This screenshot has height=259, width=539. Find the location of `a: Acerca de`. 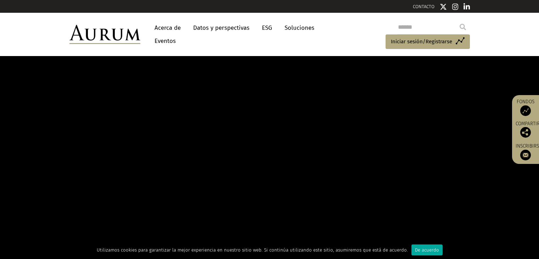

a: Acerca de is located at coordinates (168, 28).